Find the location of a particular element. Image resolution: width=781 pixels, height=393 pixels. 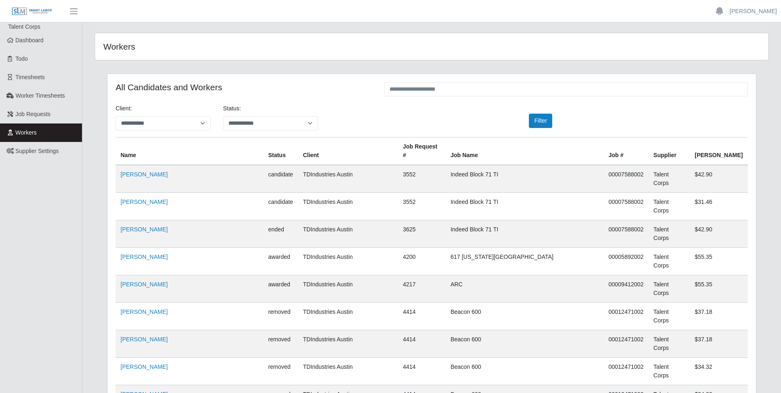

h4: All Candidates and Workers is located at coordinates (244, 87).